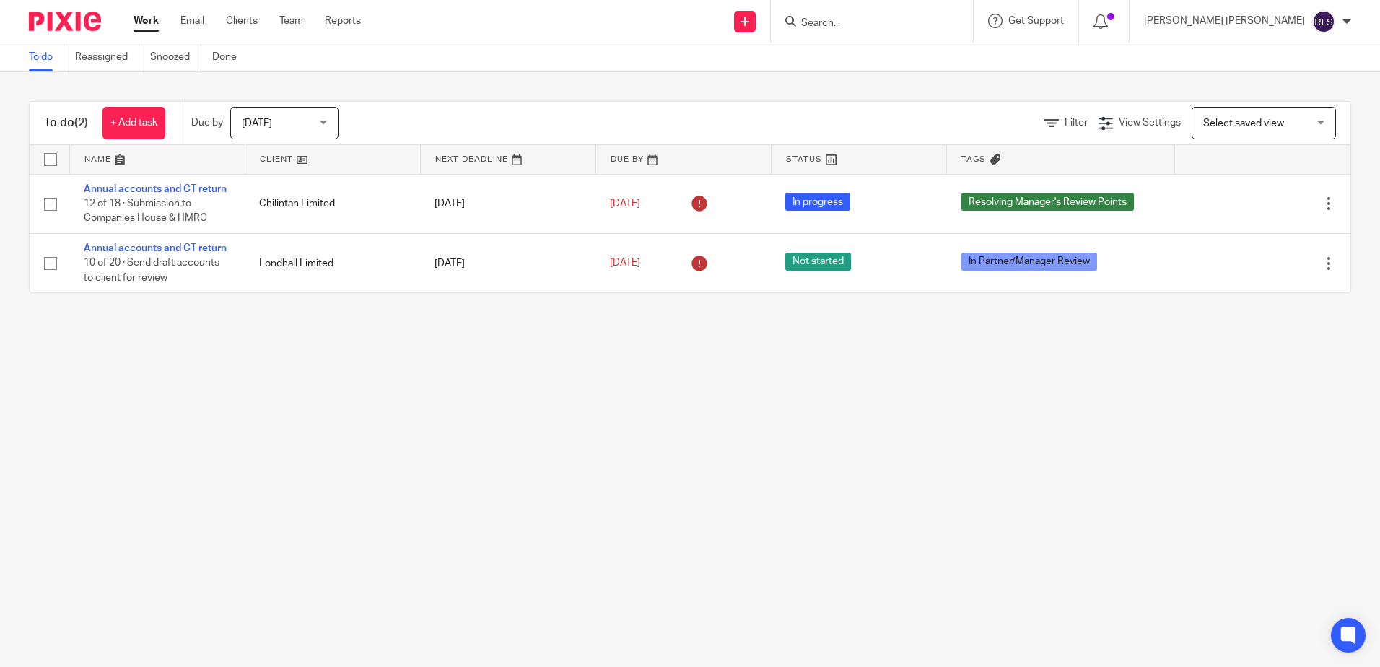  Describe the element at coordinates (134, 123) in the screenshot. I see `a: + Add task` at that location.